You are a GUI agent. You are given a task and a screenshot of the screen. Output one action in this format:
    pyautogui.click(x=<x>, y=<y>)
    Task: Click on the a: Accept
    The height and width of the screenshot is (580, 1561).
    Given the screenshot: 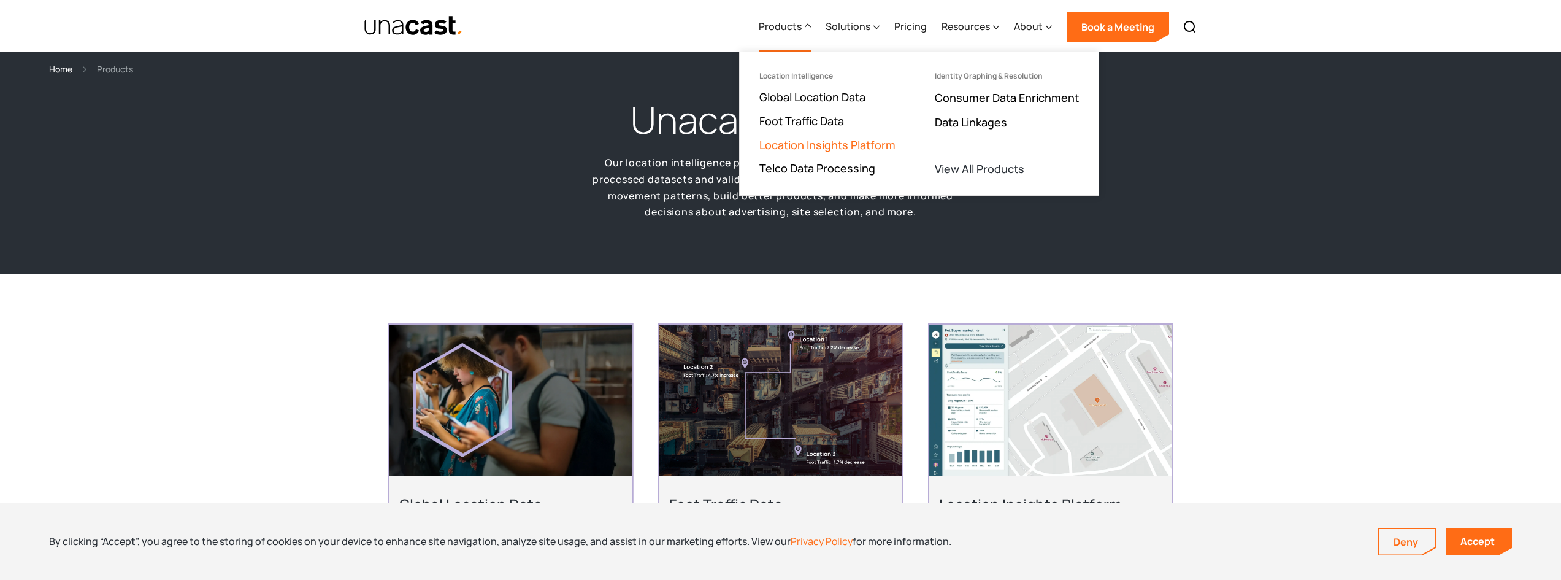 What is the action you would take?
    pyautogui.click(x=1479, y=541)
    